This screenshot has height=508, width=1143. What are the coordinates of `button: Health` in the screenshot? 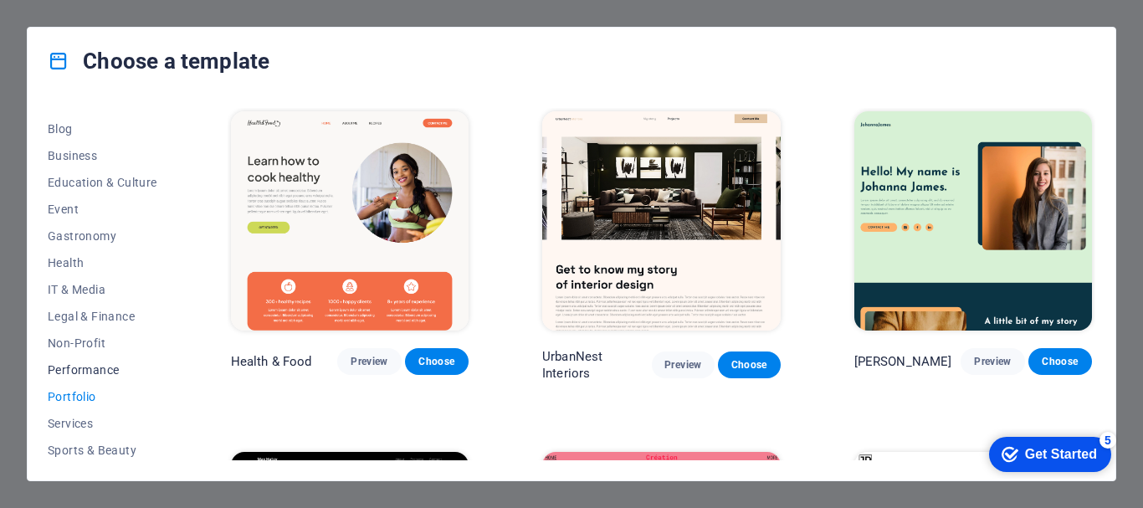 It's located at (102, 263).